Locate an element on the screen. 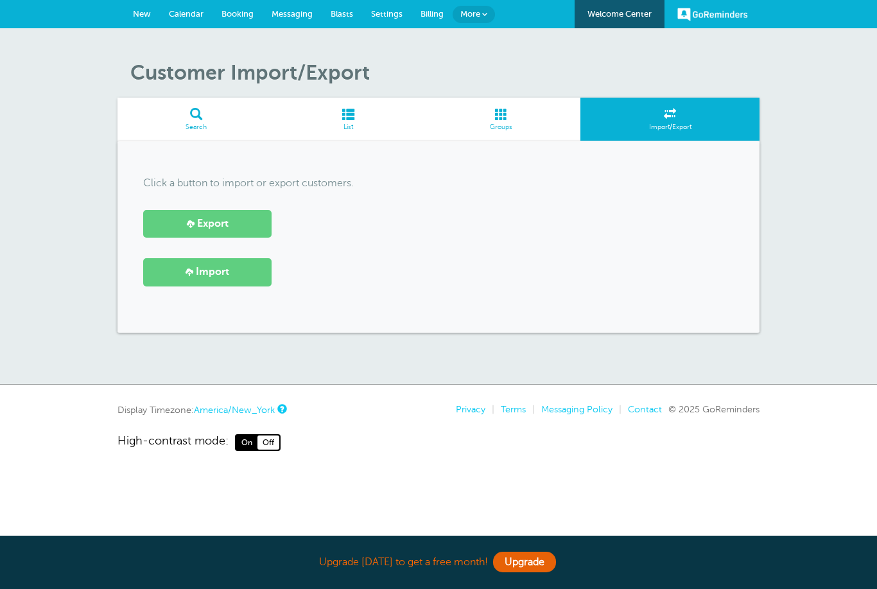  span: High-contrast mode: is located at coordinates (173, 442).